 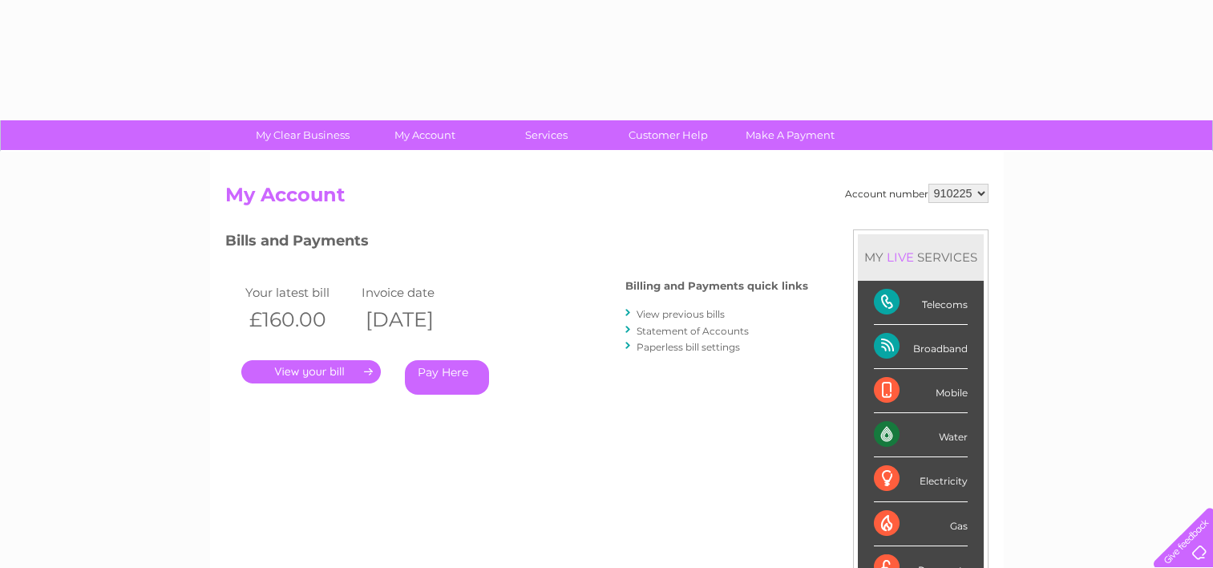 I want to click on a: Pay Here, so click(x=447, y=377).